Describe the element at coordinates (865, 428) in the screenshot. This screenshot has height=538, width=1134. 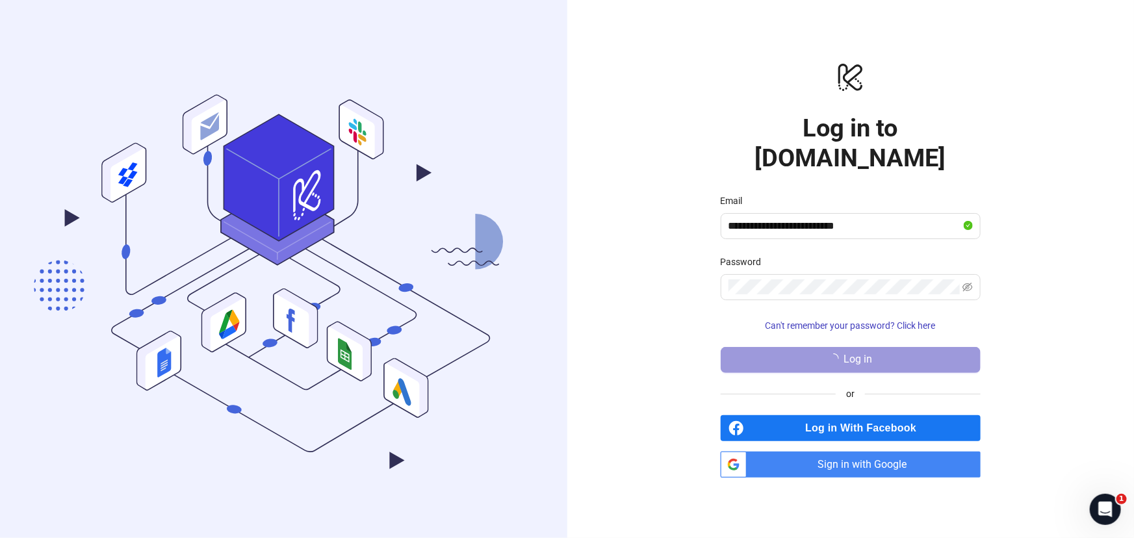
I see `span: Log in With Facebook` at that location.